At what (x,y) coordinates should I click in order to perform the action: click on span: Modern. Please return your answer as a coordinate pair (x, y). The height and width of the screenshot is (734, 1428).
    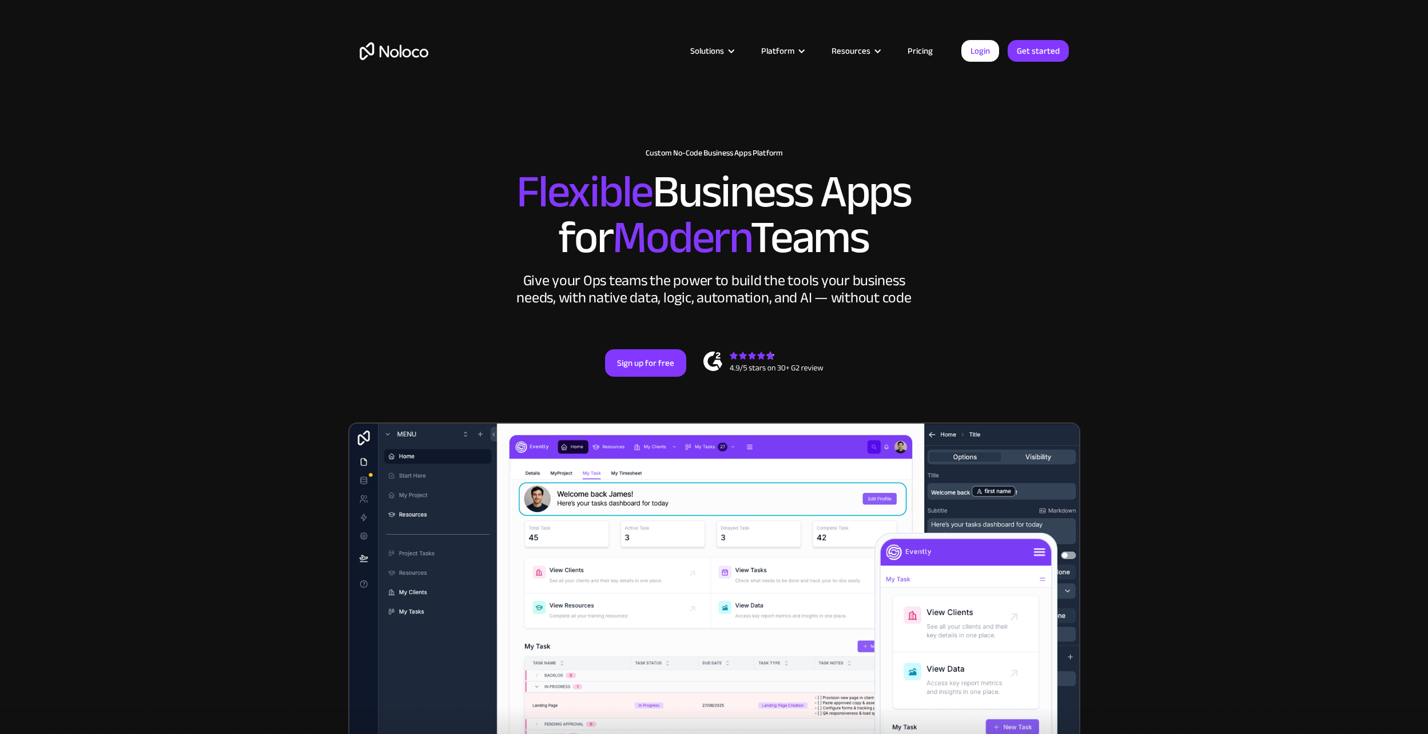
    Looking at the image, I should click on (681, 237).